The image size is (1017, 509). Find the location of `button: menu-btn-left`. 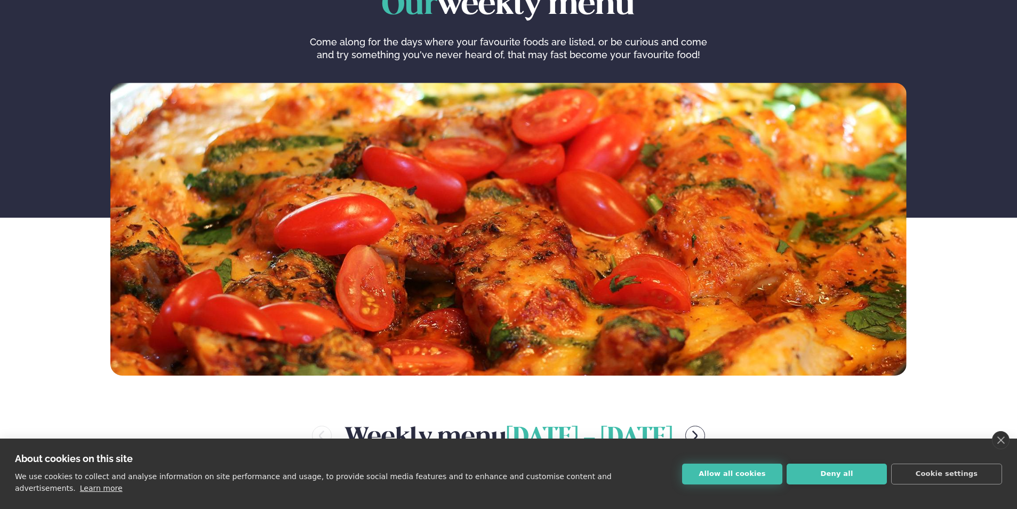

button: menu-btn-left is located at coordinates (322, 435).